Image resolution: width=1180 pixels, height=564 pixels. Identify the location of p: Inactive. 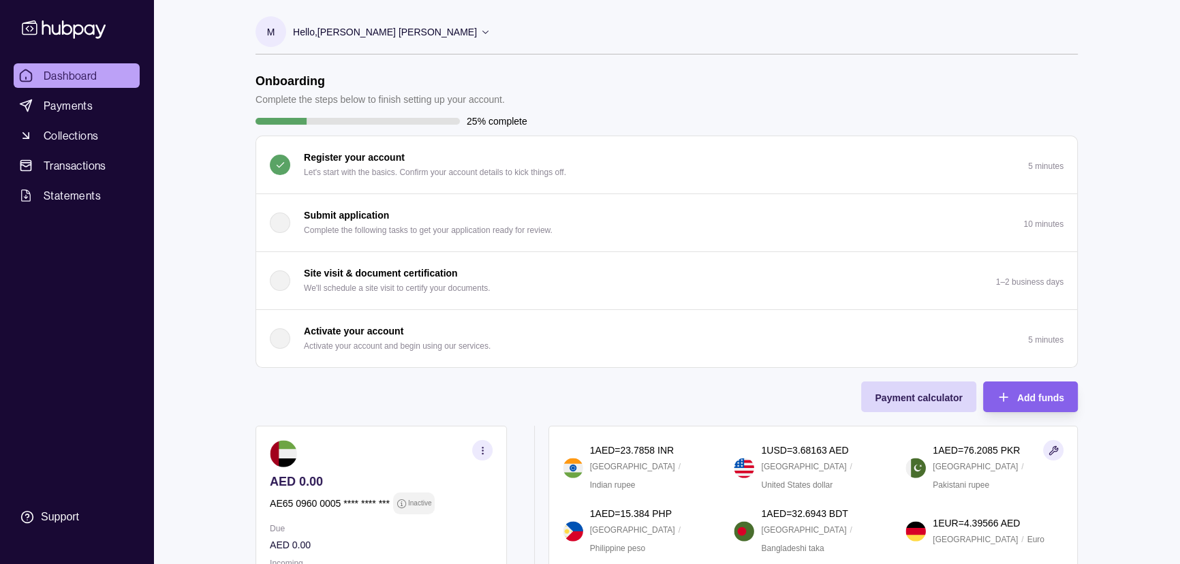
(420, 503).